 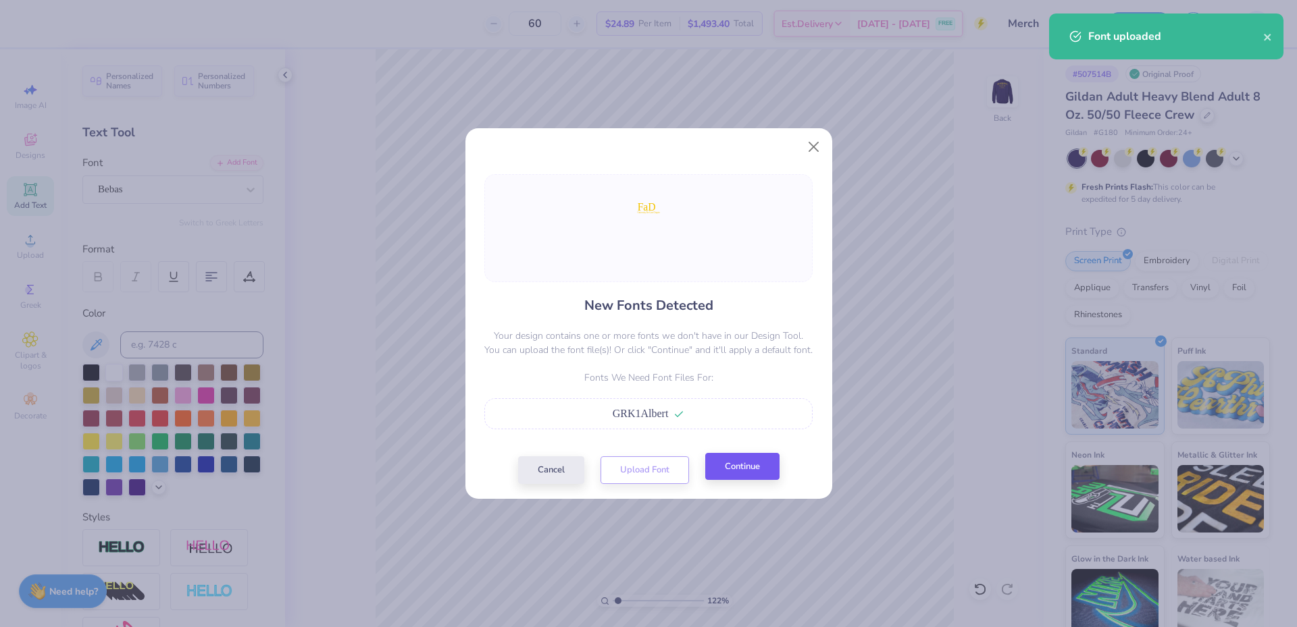 I want to click on h4: New Fonts Detected, so click(x=648, y=305).